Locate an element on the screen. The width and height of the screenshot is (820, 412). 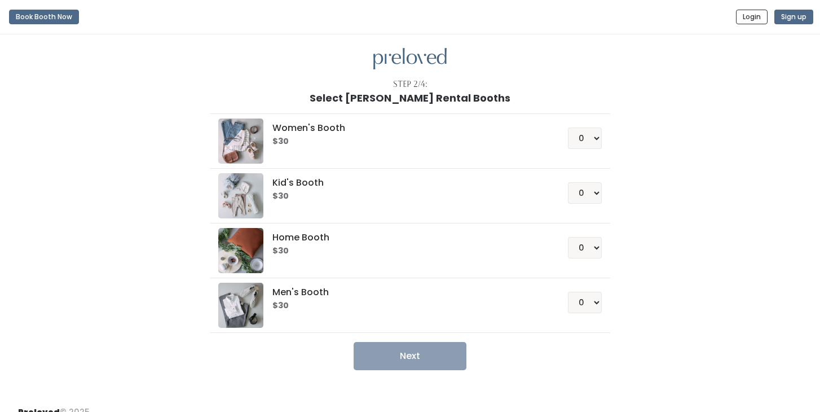
h5: Women's Booth is located at coordinates (406, 128).